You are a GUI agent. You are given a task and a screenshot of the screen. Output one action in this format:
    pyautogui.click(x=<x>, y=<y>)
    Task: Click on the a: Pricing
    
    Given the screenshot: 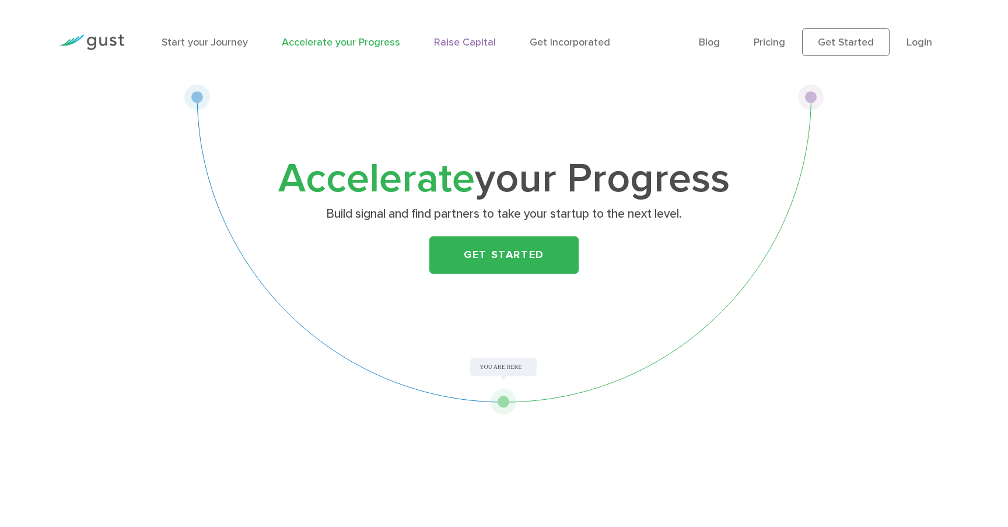 What is the action you would take?
    pyautogui.click(x=769, y=42)
    